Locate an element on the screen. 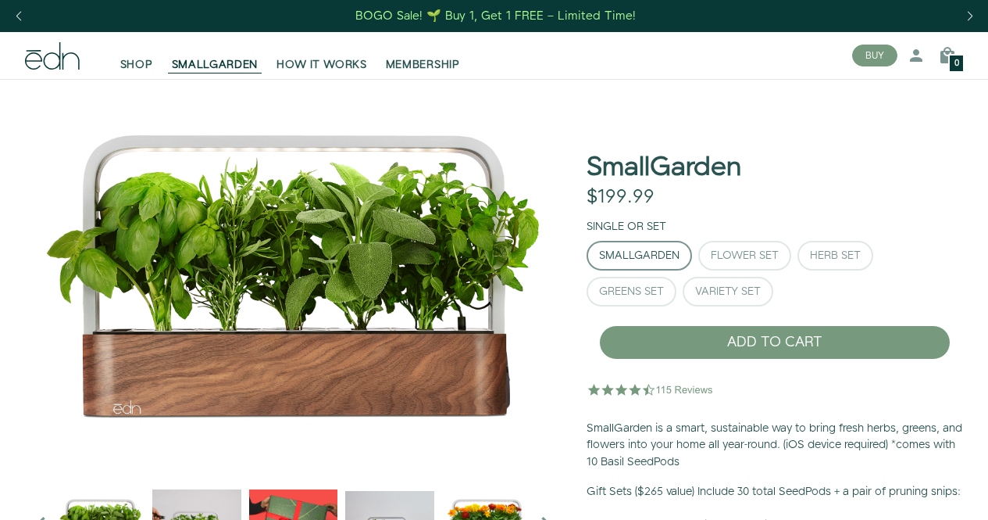 The image size is (988, 520). button: SmallGarden is located at coordinates (639, 255).